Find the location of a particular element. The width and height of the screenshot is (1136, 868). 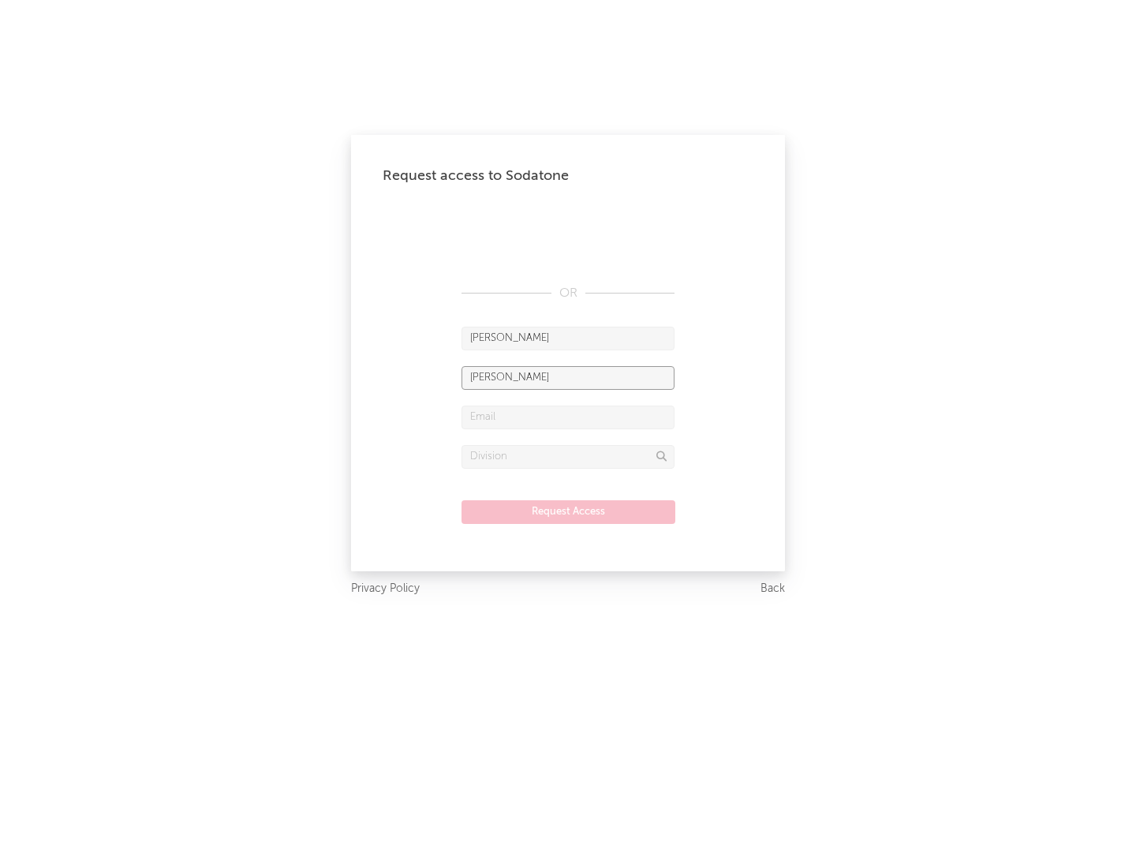

div: Request access to Sodatone is located at coordinates (568, 176).